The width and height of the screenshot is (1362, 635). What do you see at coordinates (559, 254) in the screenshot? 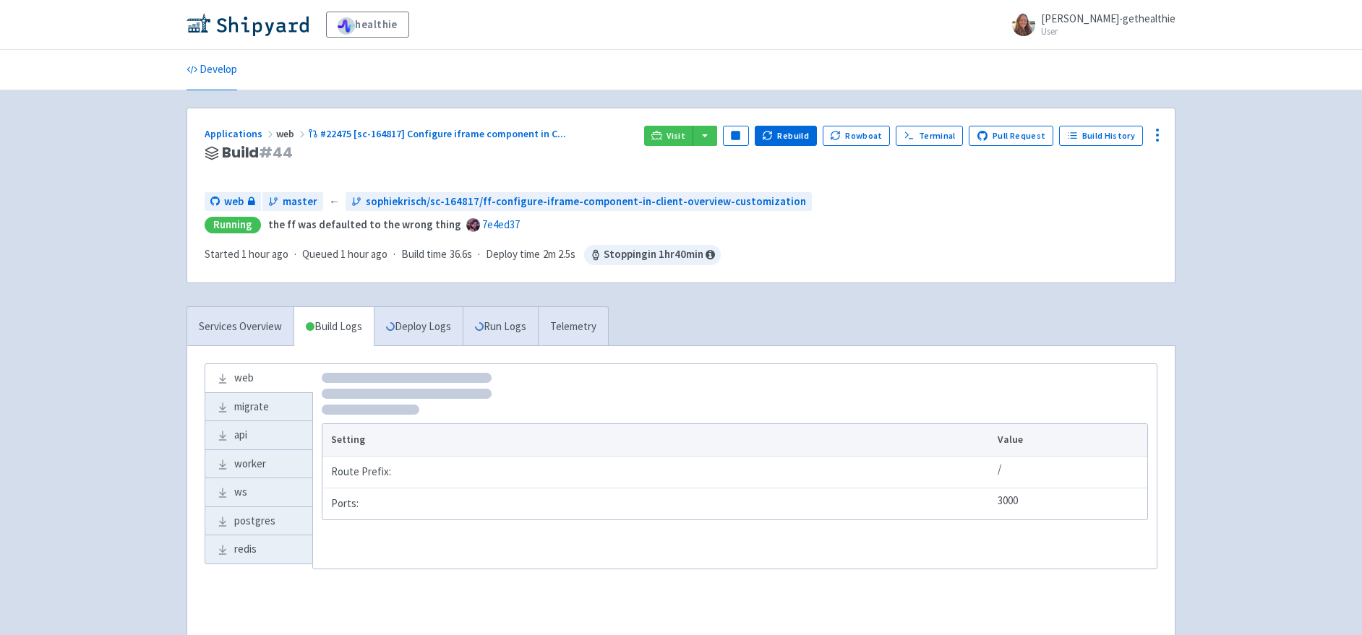
I see `span: 2m 2.5s` at bounding box center [559, 254].